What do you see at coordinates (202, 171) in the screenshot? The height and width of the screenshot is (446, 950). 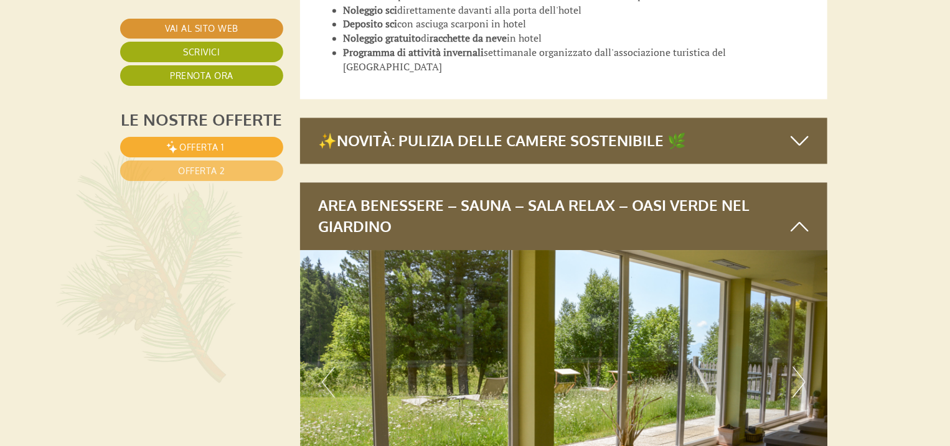 I see `span: Offerta 2` at bounding box center [202, 171].